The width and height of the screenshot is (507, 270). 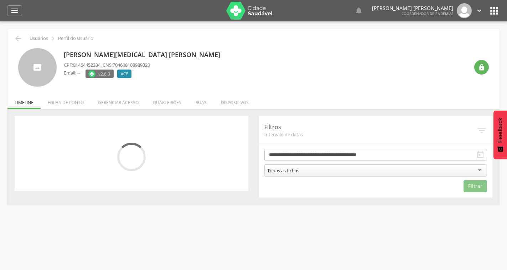 I want to click on i: Voltar, so click(x=18, y=38).